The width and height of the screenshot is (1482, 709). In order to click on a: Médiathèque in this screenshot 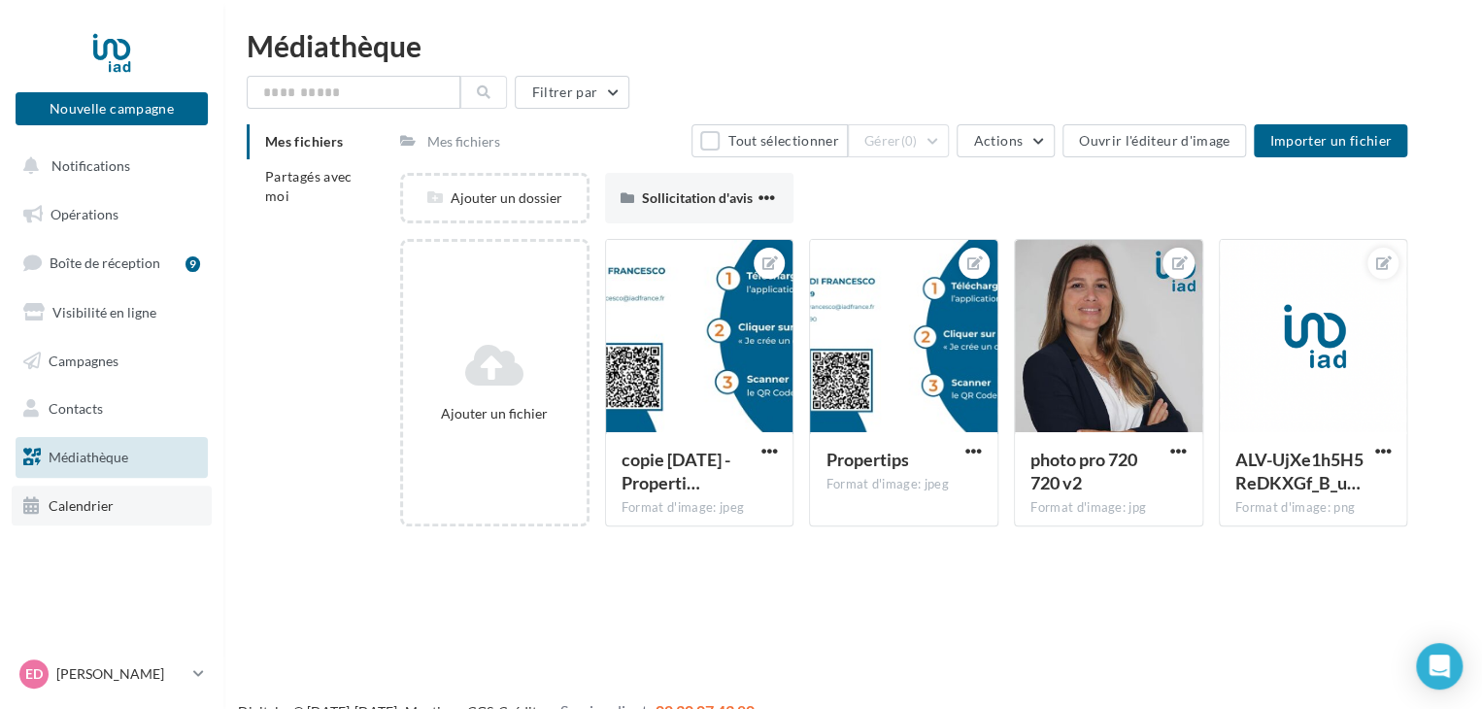, I will do `click(112, 457)`.